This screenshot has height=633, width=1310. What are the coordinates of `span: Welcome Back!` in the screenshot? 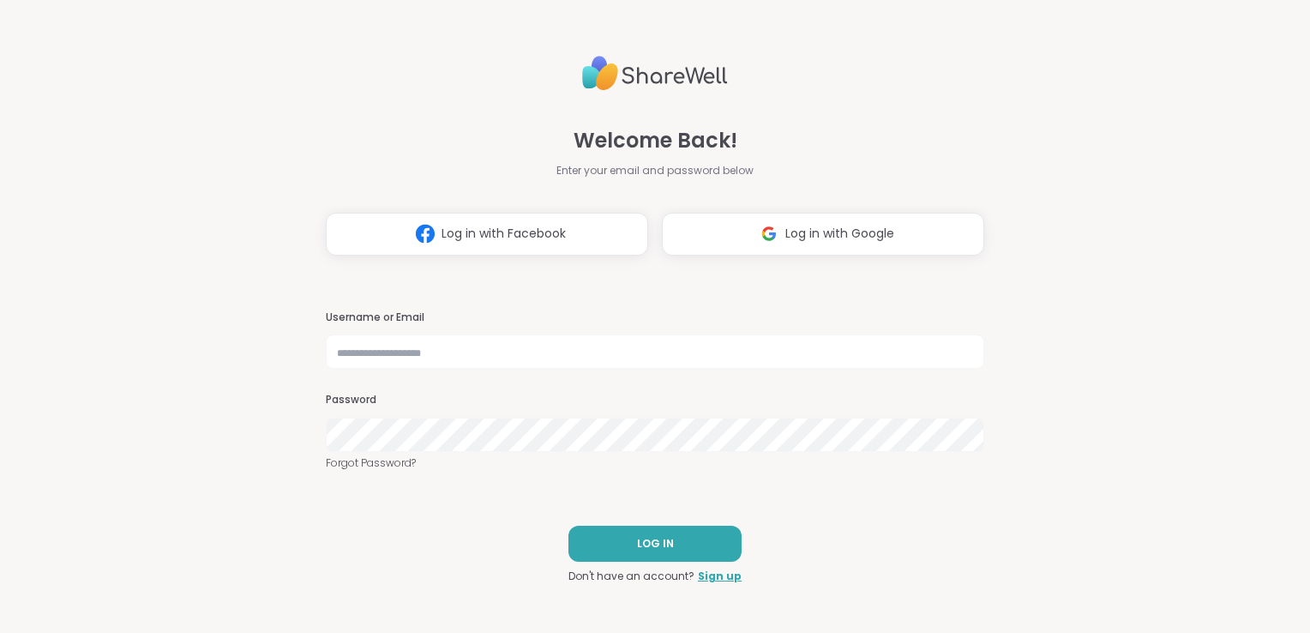 It's located at (655, 141).